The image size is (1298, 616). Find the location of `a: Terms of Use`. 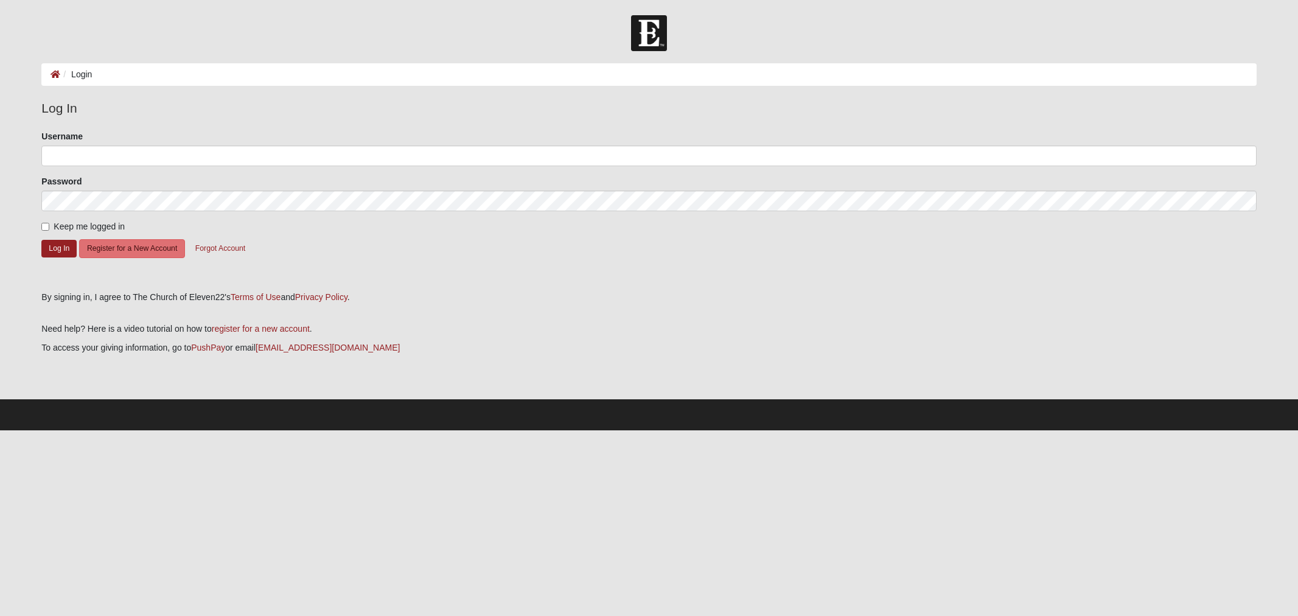

a: Terms of Use is located at coordinates (256, 297).